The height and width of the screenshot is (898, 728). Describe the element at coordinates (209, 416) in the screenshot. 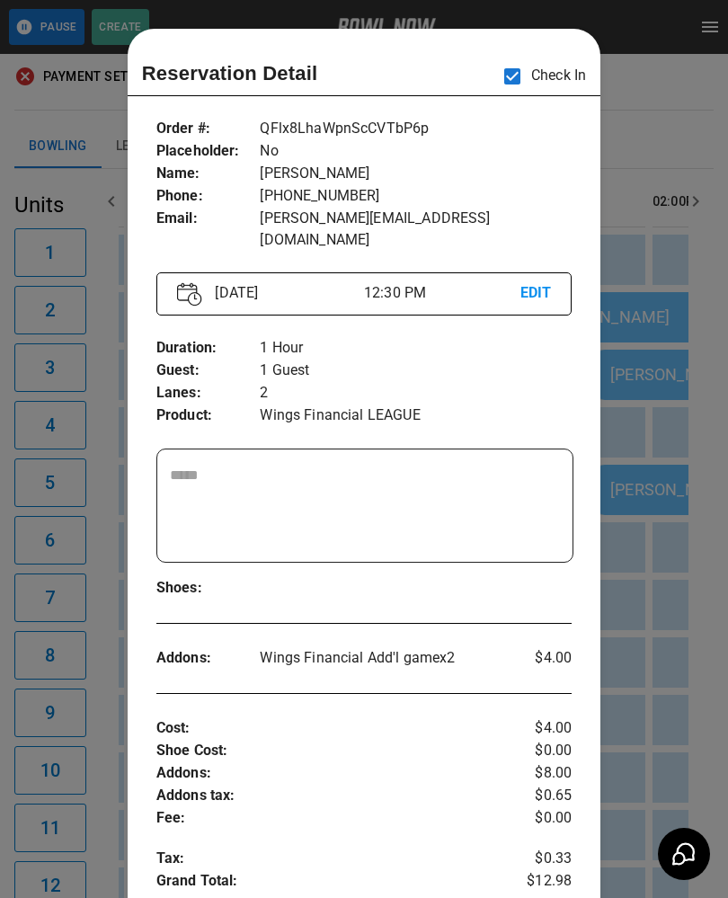

I see `p: Product :` at that location.